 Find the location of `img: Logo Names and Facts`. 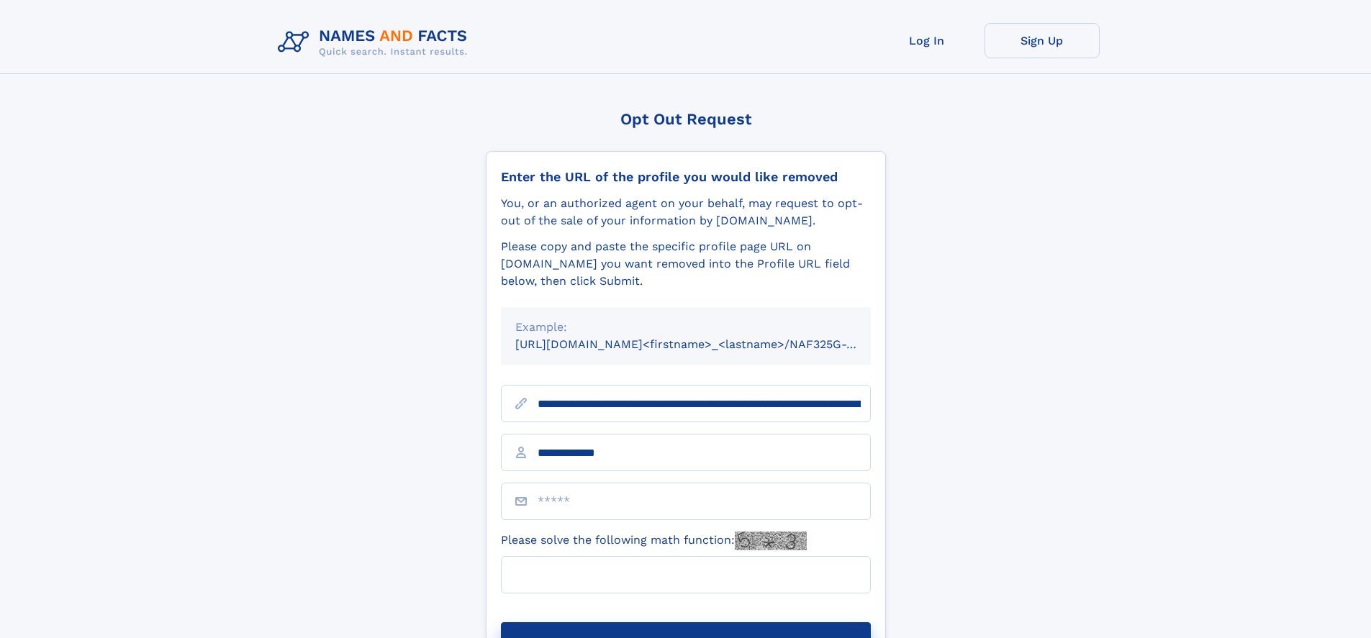

img: Logo Names and Facts is located at coordinates (376, 42).